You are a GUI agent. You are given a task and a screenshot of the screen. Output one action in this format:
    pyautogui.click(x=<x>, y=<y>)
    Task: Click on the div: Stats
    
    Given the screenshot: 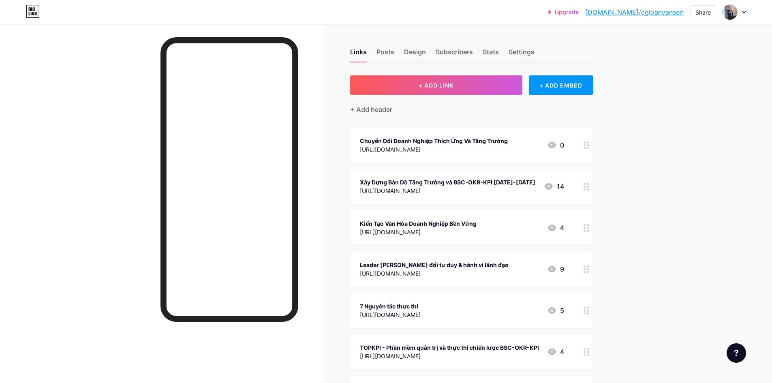 What is the action you would take?
    pyautogui.click(x=491, y=54)
    